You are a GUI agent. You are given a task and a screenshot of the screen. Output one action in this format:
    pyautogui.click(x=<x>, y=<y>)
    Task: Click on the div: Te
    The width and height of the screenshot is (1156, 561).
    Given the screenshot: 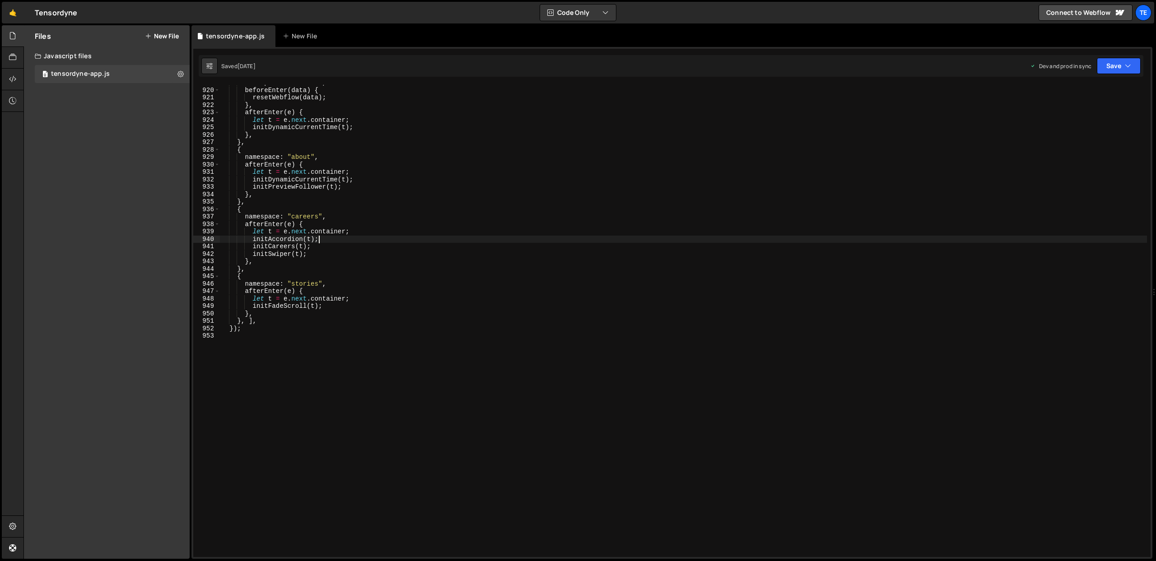 What is the action you would take?
    pyautogui.click(x=1144, y=13)
    